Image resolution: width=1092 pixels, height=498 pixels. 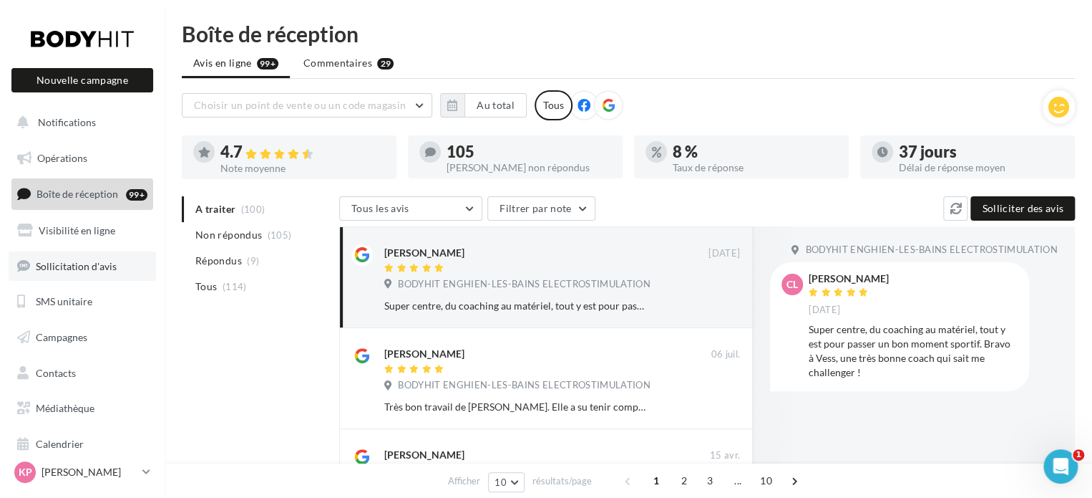 I want to click on span: Opérations, so click(x=62, y=157).